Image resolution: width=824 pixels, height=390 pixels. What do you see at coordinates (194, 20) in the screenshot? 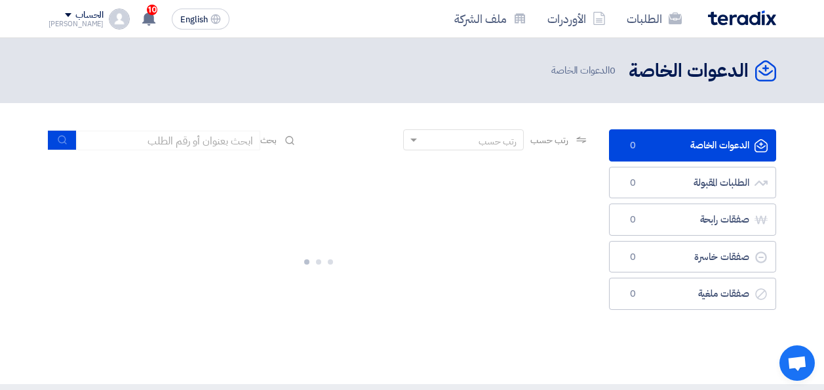
I see `span: English` at bounding box center [194, 20].